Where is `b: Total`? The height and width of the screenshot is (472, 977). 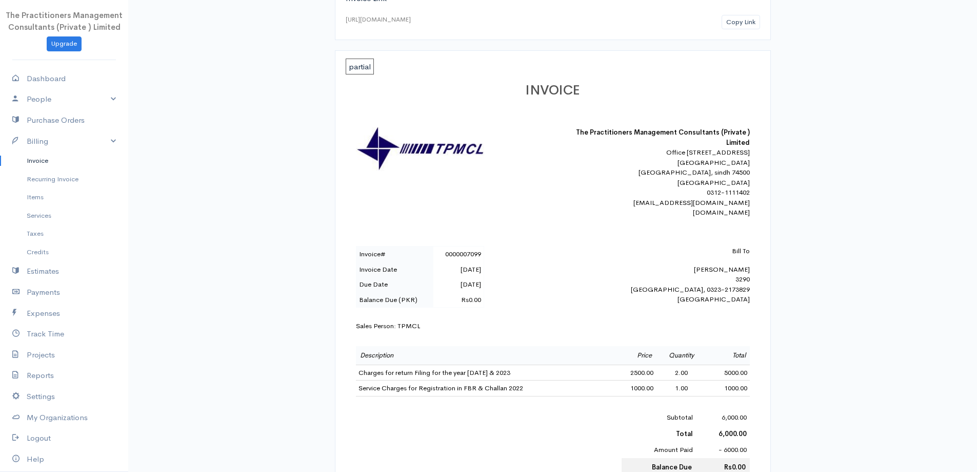
b: Total is located at coordinates (684, 433).